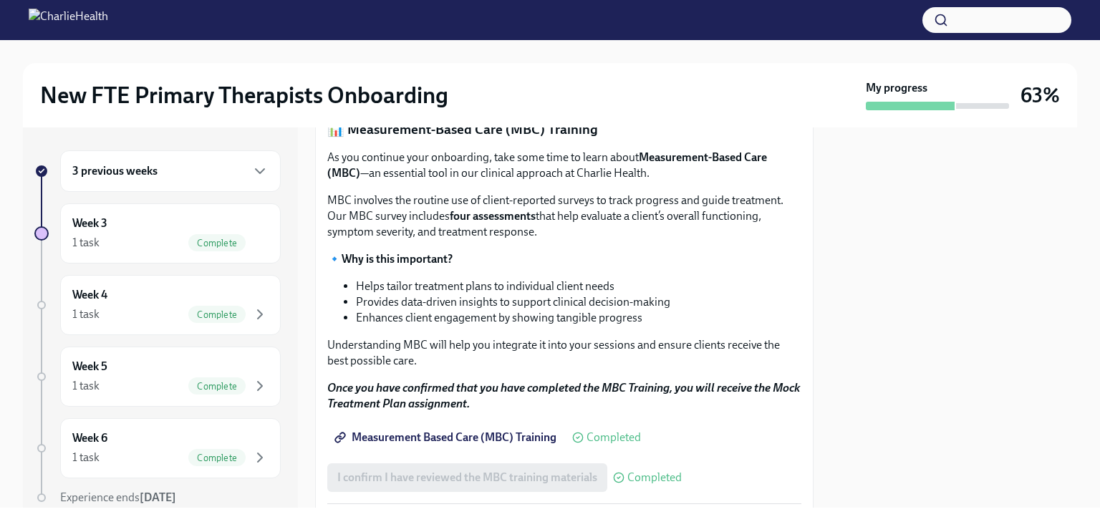 The height and width of the screenshot is (522, 1100). I want to click on h2: New FTE Primary Therapists Onboarding, so click(244, 95).